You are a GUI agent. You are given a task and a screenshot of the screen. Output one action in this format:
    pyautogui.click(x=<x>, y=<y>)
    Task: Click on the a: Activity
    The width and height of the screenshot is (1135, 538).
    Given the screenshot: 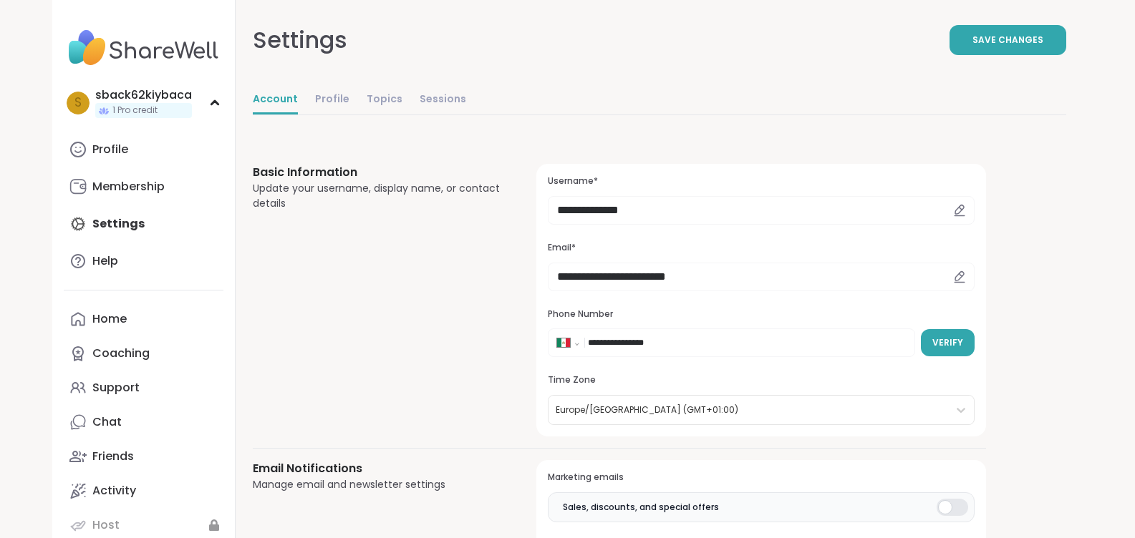 What is the action you would take?
    pyautogui.click(x=143, y=491)
    